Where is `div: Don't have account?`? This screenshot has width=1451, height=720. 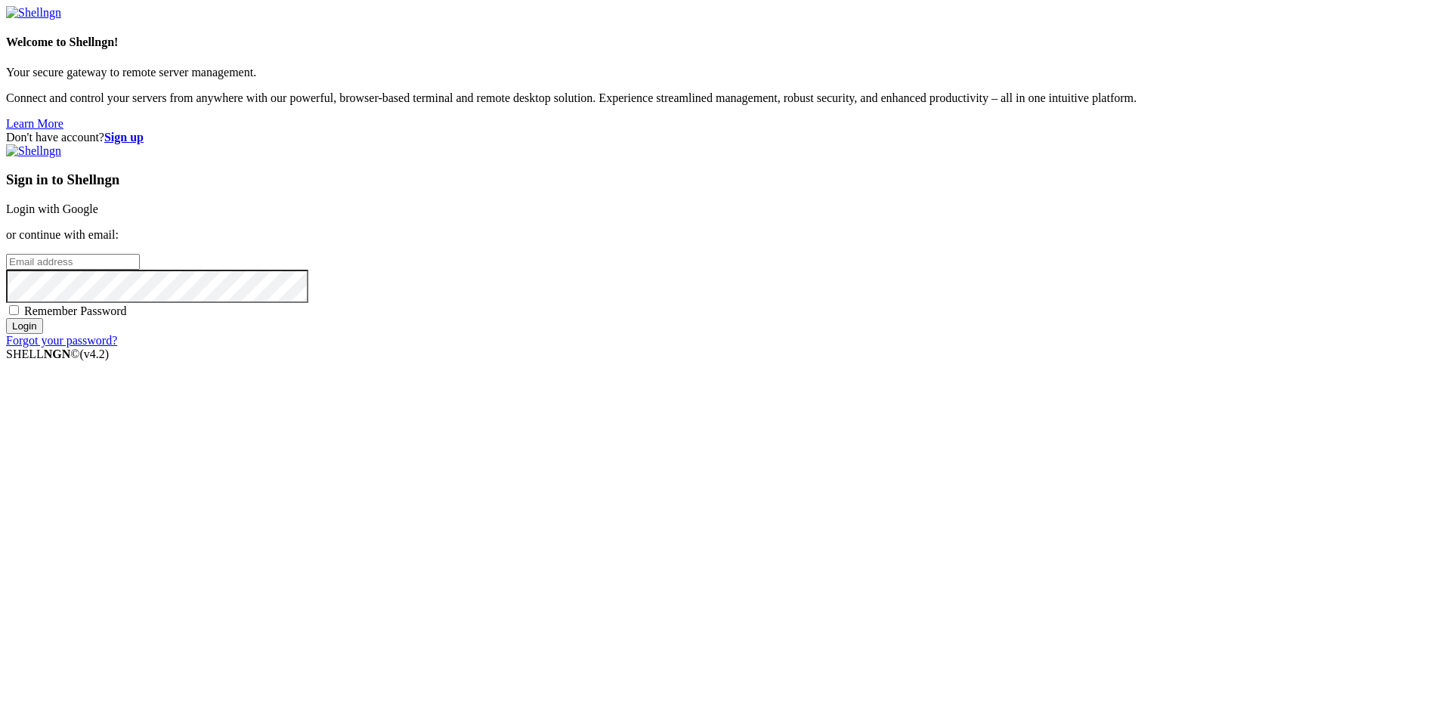 div: Don't have account? is located at coordinates (726, 138).